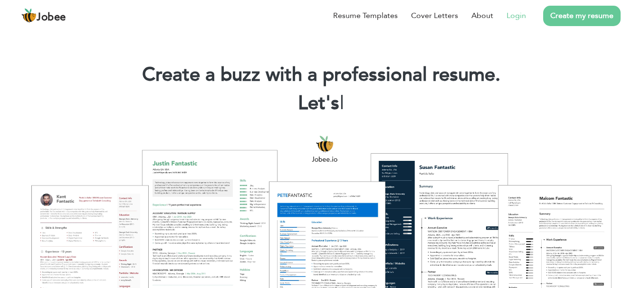 The width and height of the screenshot is (642, 288). Describe the element at coordinates (482, 16) in the screenshot. I see `a: About` at that location.